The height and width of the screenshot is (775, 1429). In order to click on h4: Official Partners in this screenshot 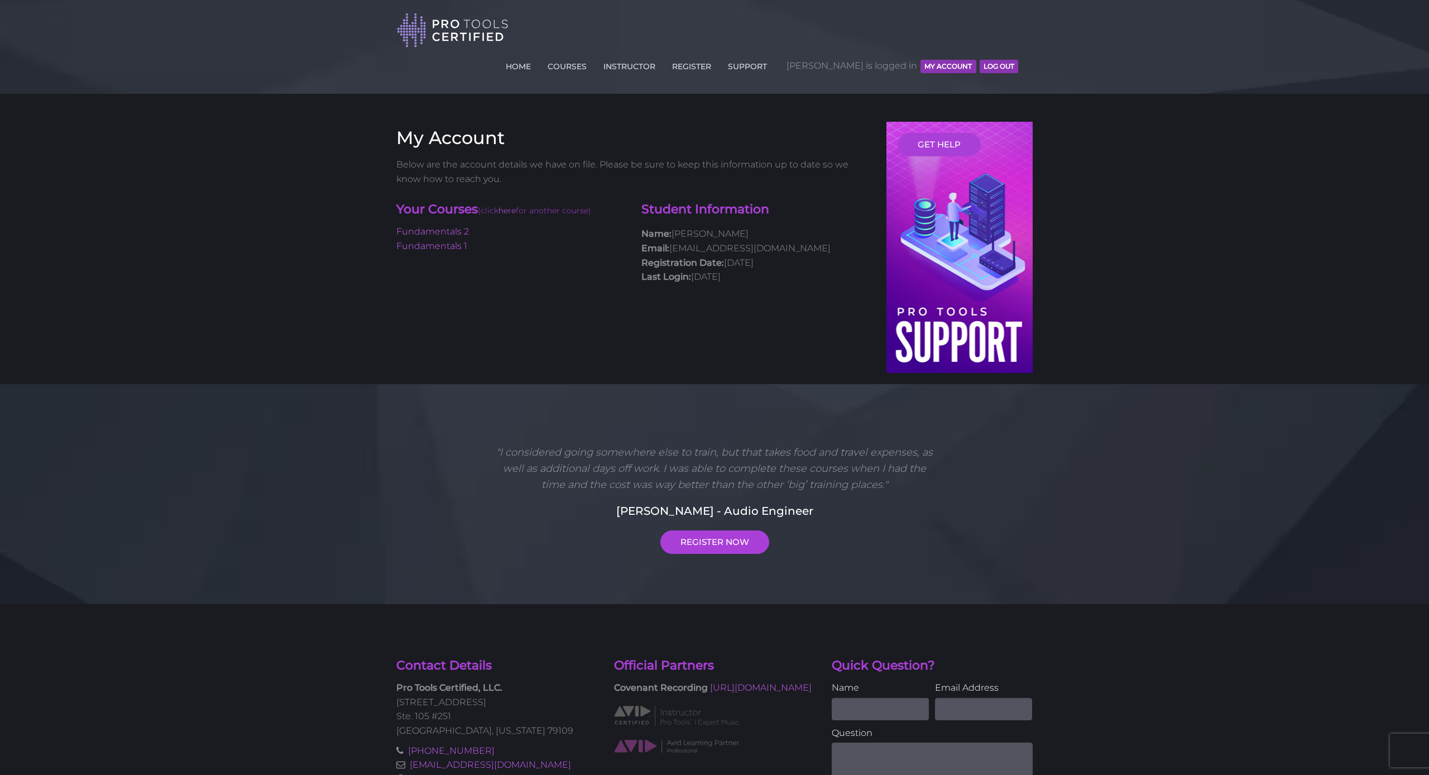, I will do `click(714, 665)`.